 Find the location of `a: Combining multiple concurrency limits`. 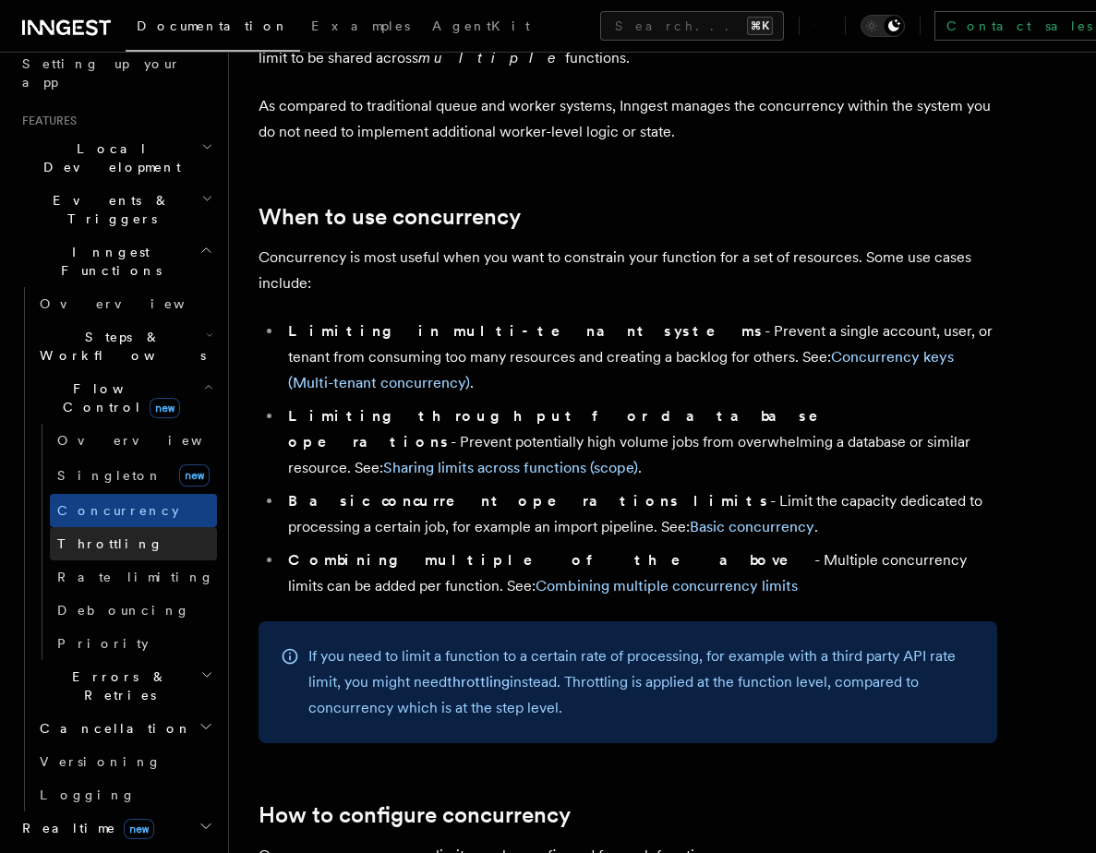

a: Combining multiple concurrency limits is located at coordinates (666, 585).